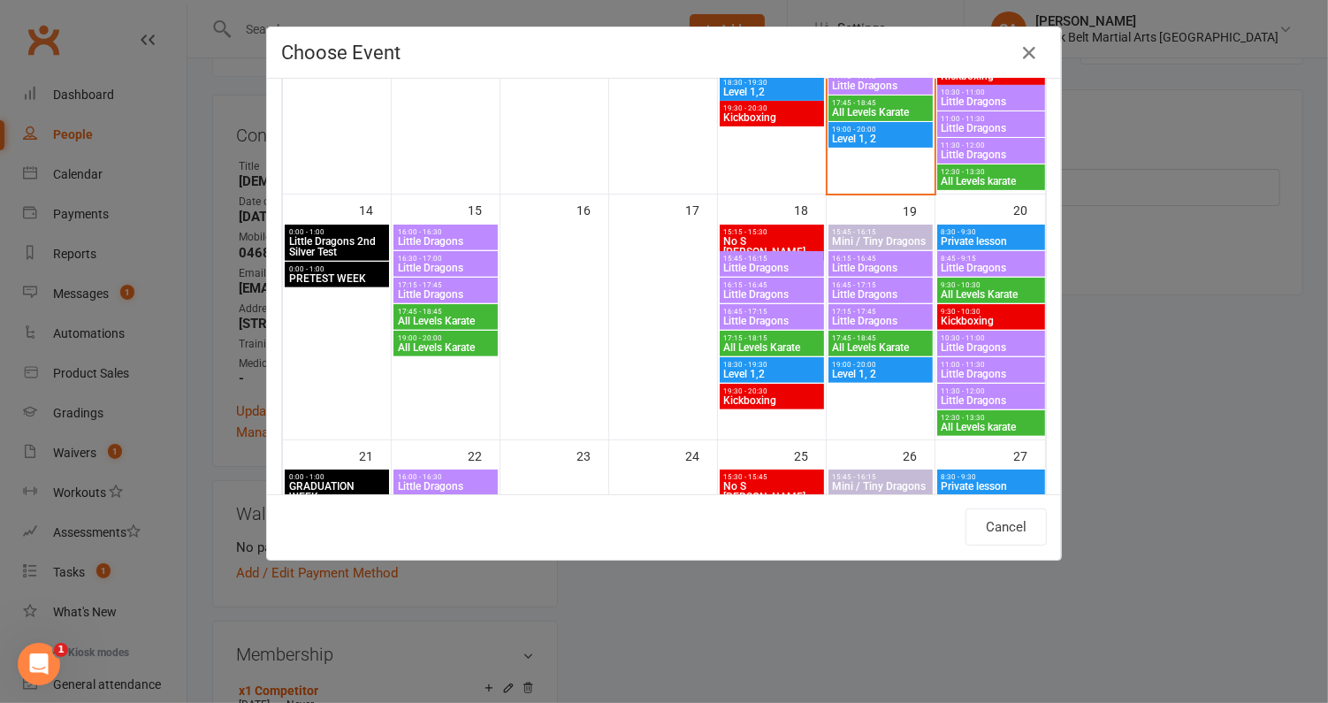 The image size is (1328, 703). Describe the element at coordinates (337, 492) in the screenshot. I see `span: GRADUATION WEEK` at that location.